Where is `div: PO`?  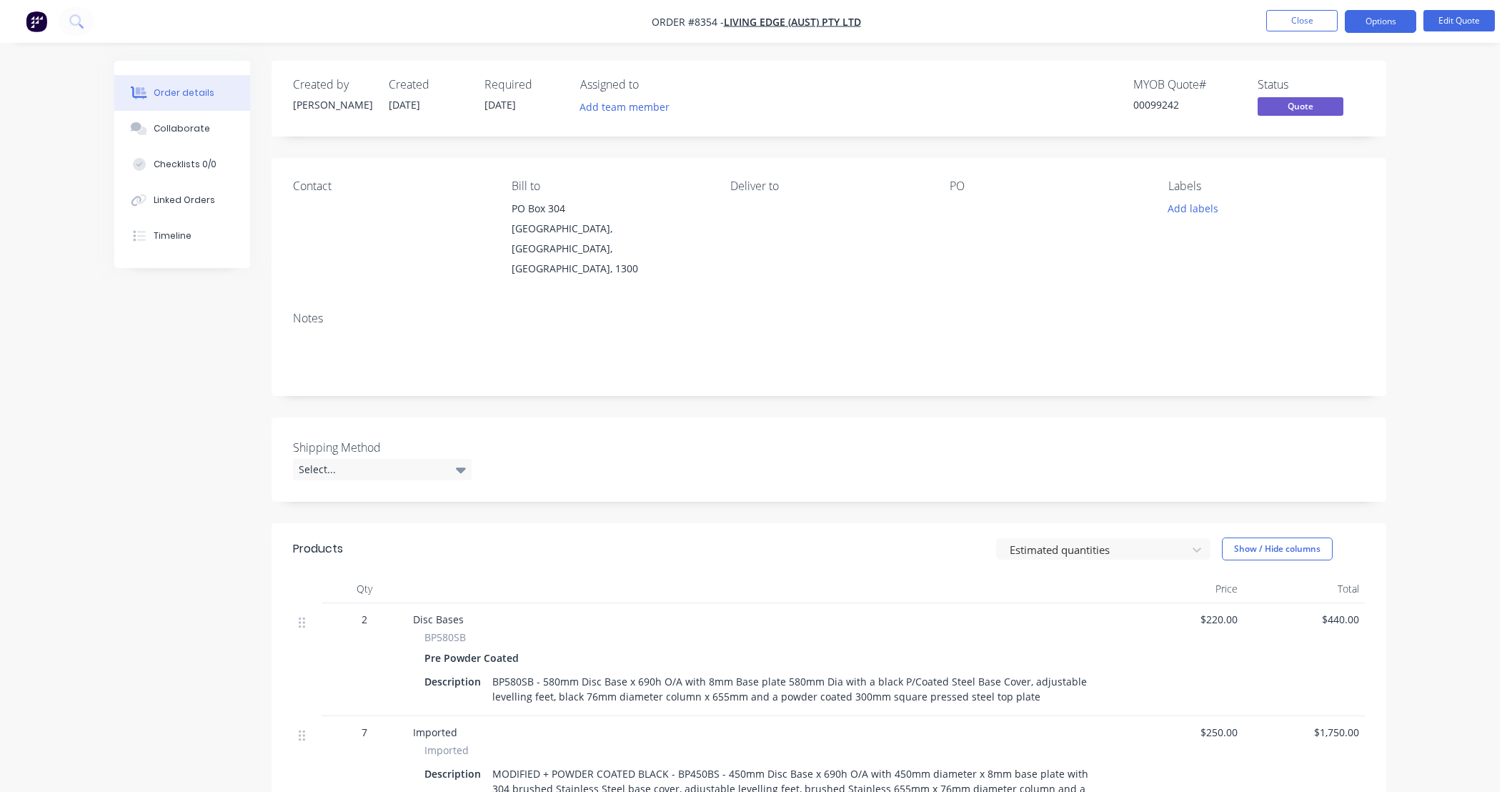
div: PO is located at coordinates (1048, 186).